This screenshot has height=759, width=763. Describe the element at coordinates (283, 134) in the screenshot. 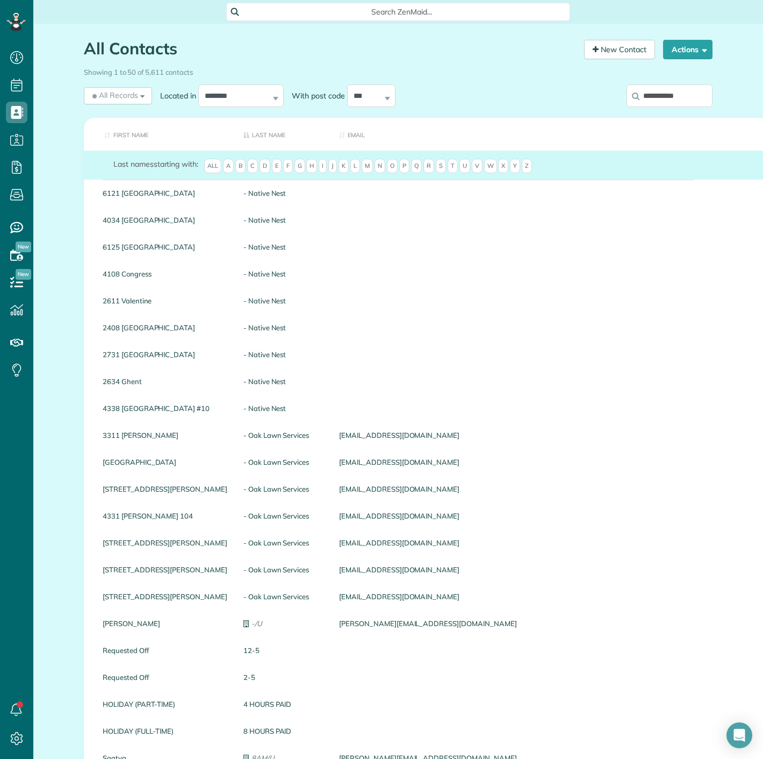

I see `th: Last Name: activate to sort column descending` at that location.